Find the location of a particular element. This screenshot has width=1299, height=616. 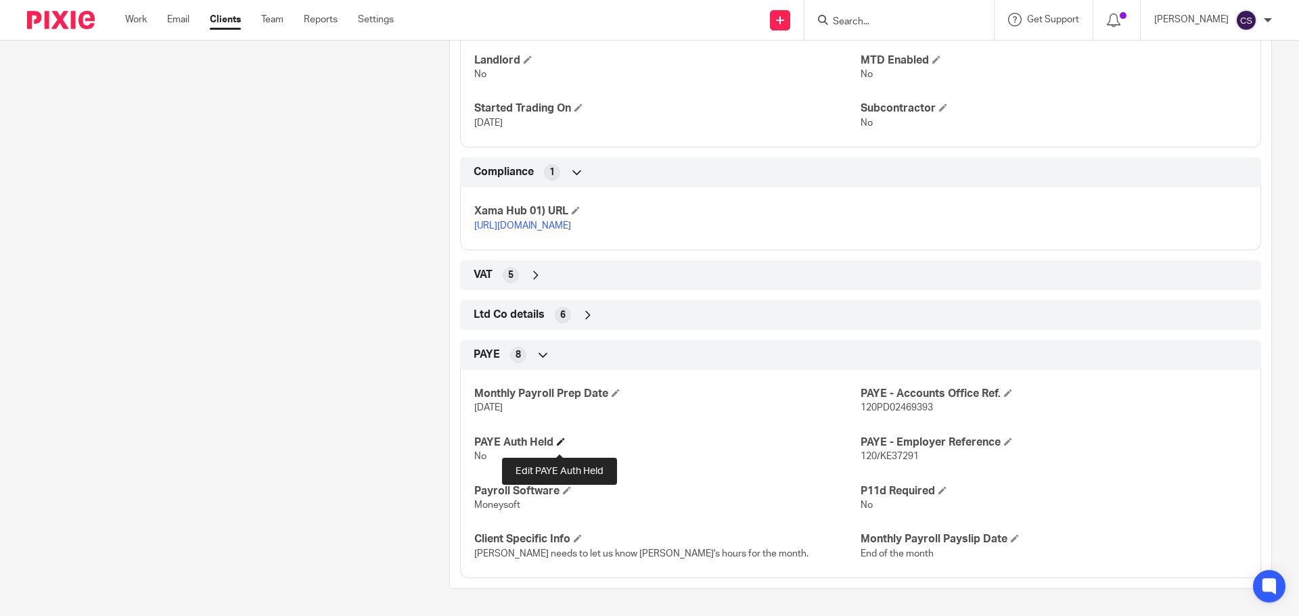

span: VAT is located at coordinates (483, 275).